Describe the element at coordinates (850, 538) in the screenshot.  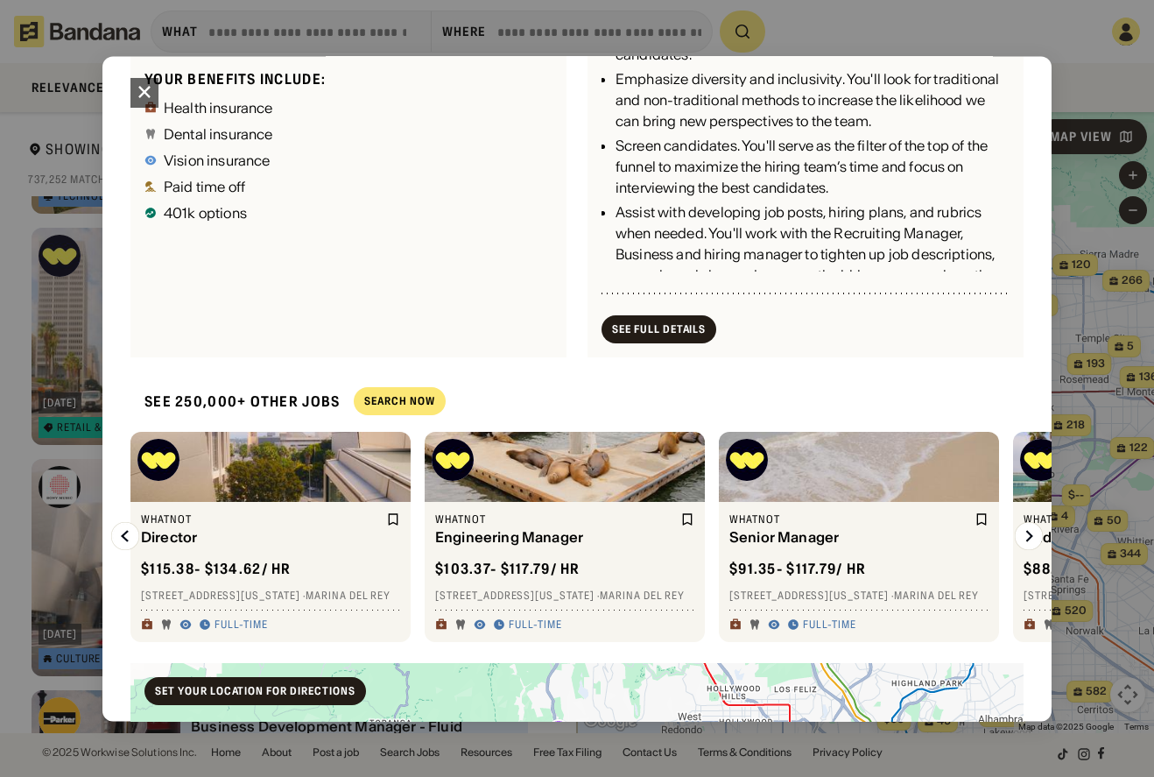
I see `div: Senior Manager` at that location.